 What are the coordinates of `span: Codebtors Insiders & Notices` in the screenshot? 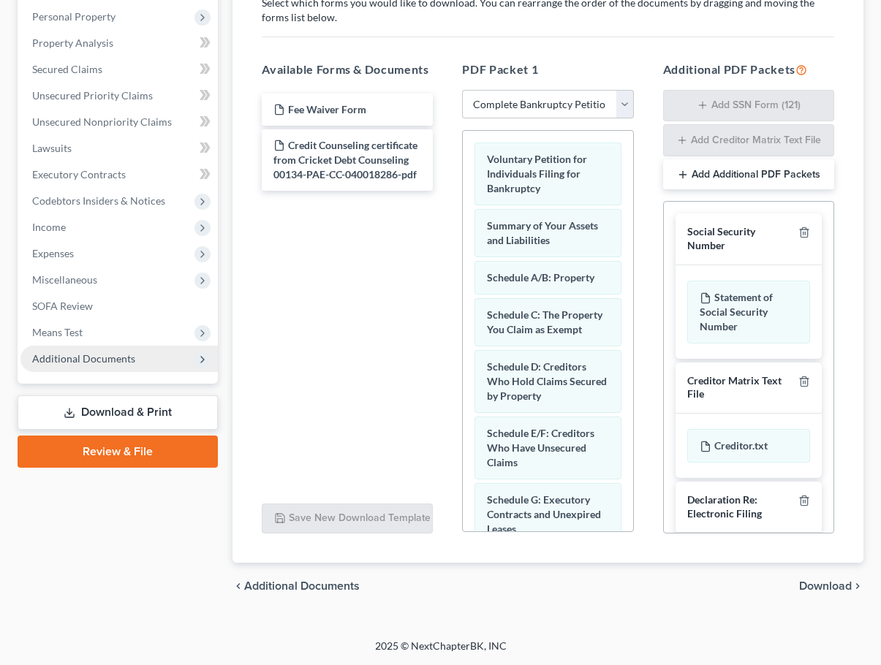 It's located at (99, 200).